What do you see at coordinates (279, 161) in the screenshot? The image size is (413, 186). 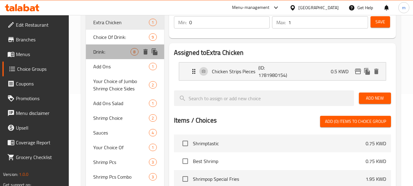 I see `span: Best Shrimp` at bounding box center [279, 161].